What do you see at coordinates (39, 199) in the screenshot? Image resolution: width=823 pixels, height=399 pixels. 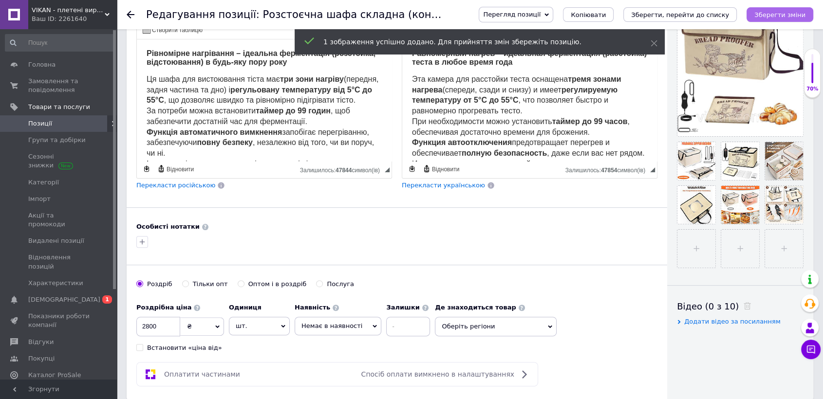 I see `span: Імпорт` at bounding box center [39, 199].